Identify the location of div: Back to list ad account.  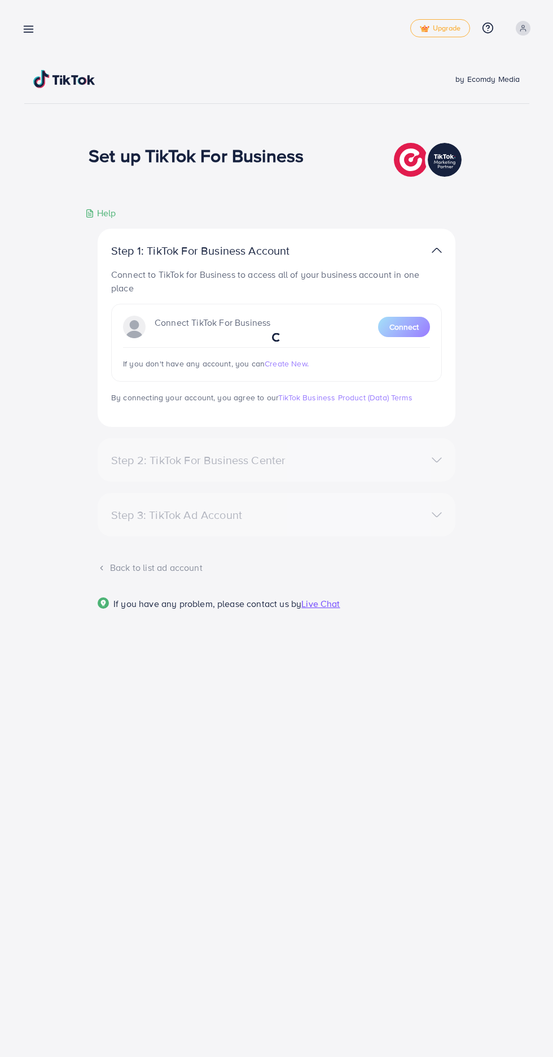
(277, 567).